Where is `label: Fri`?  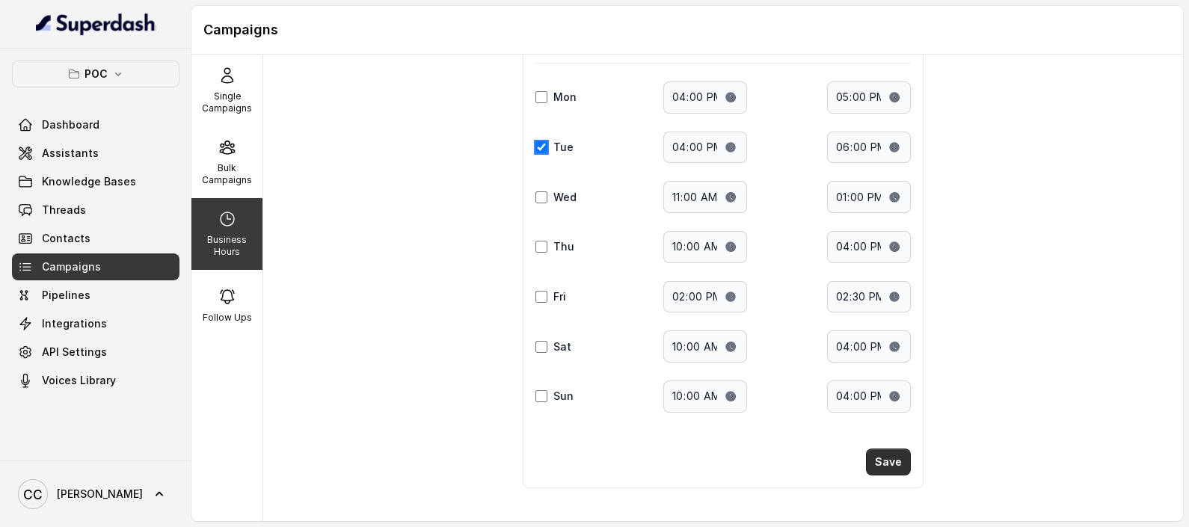
label: Fri is located at coordinates (559, 297).